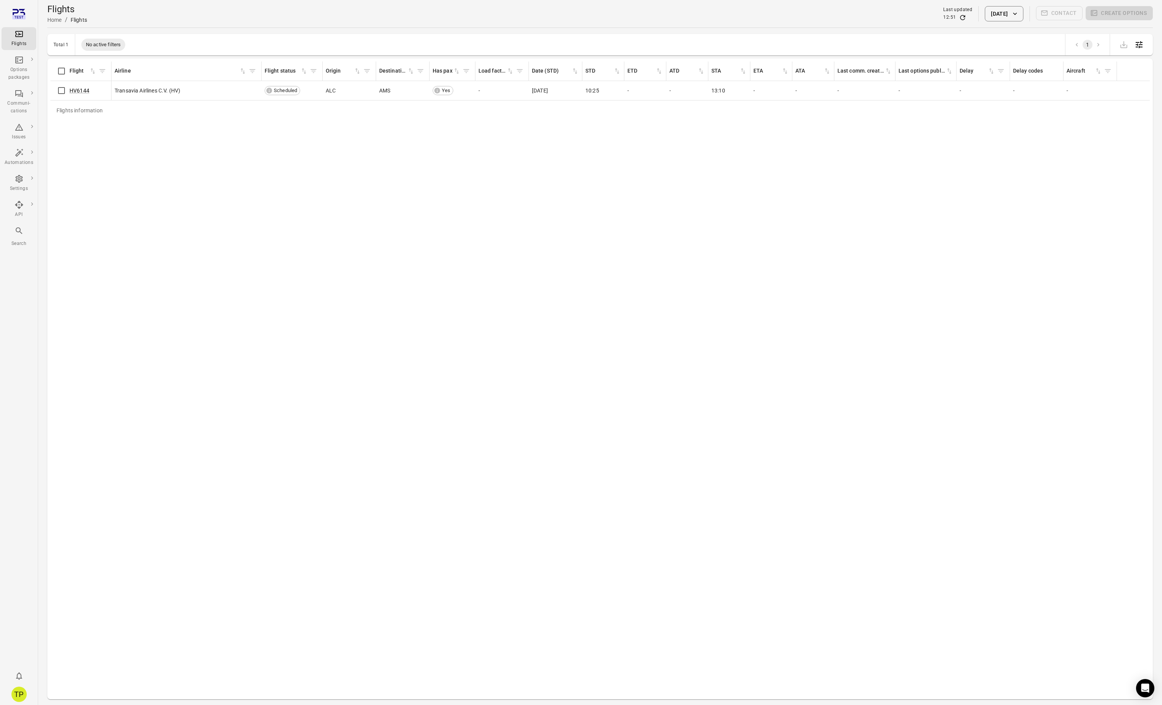  I want to click on button: Refresh data, so click(963, 18).